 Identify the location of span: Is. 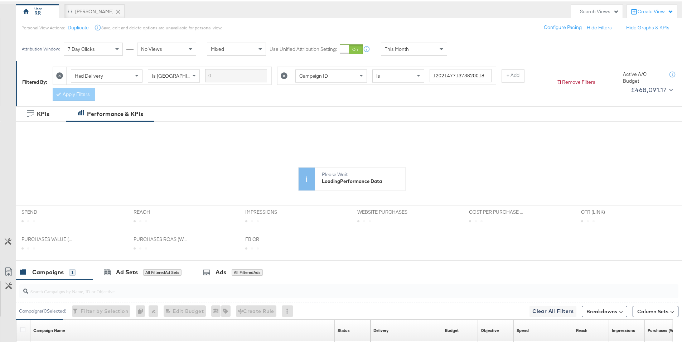
(378, 74).